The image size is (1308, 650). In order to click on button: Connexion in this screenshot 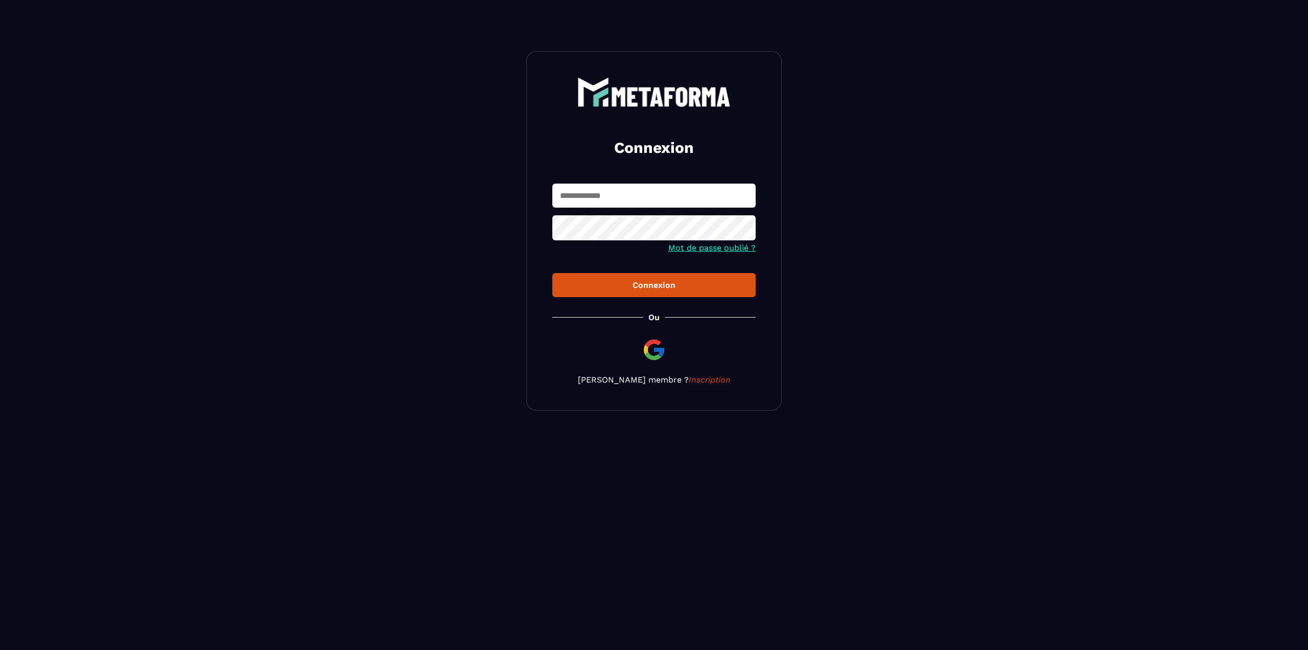, I will do `click(654, 285)`.